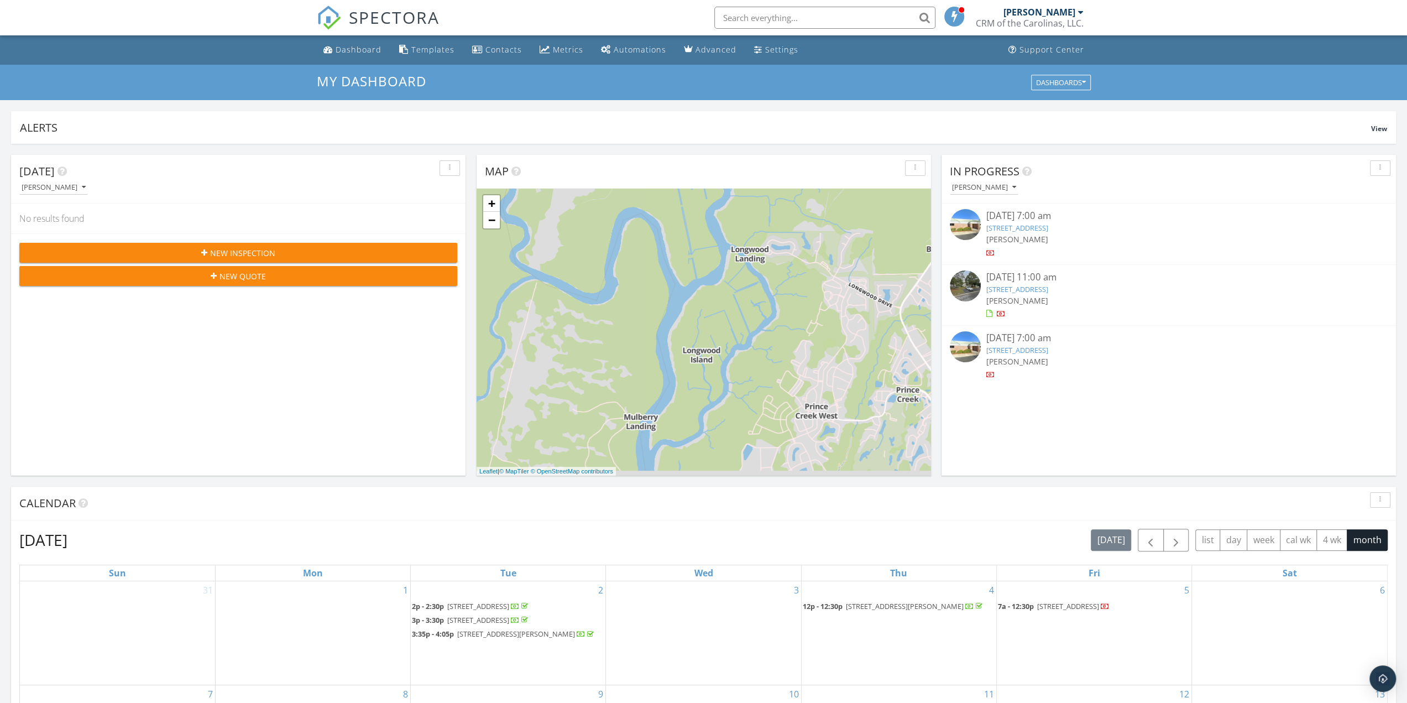  What do you see at coordinates (117, 573) in the screenshot?
I see `a: Sunday` at bounding box center [117, 573].